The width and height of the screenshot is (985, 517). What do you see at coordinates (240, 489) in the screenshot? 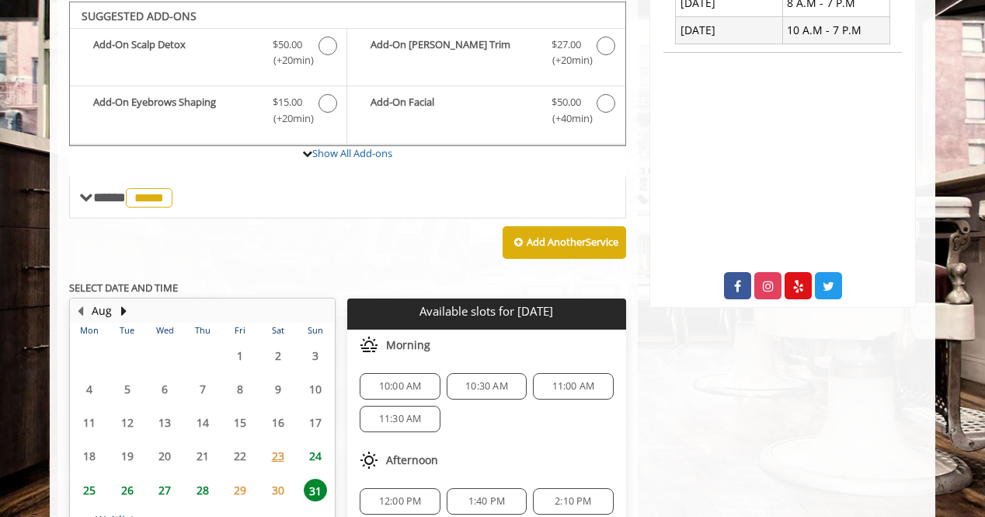
I see `span: 29` at bounding box center [240, 489].